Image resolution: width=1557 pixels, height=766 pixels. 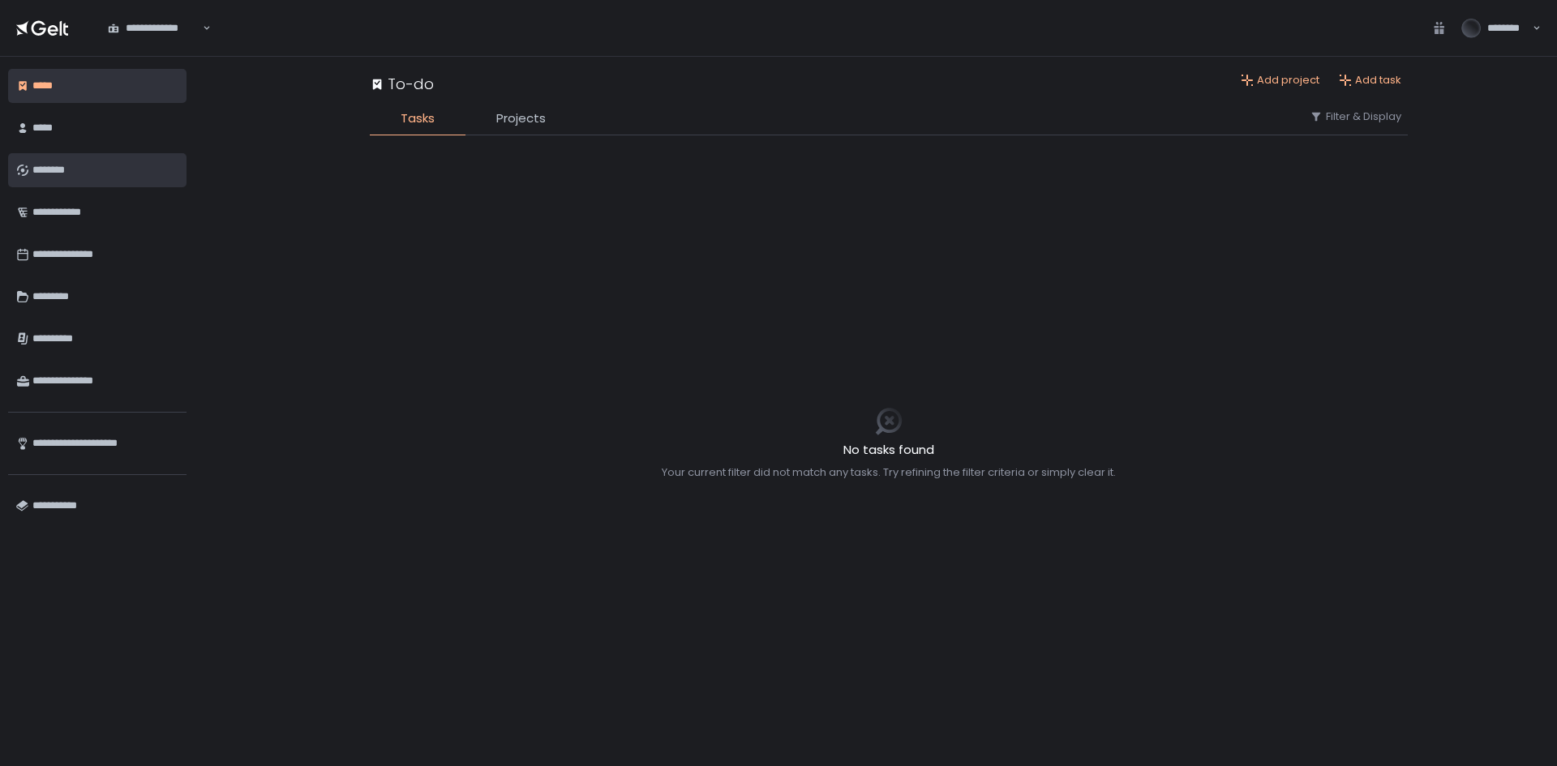 I want to click on div: Filter & Display, so click(x=1355, y=117).